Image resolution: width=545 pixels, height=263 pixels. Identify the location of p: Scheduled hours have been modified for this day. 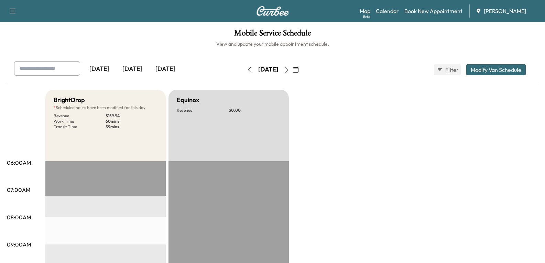
(106, 108).